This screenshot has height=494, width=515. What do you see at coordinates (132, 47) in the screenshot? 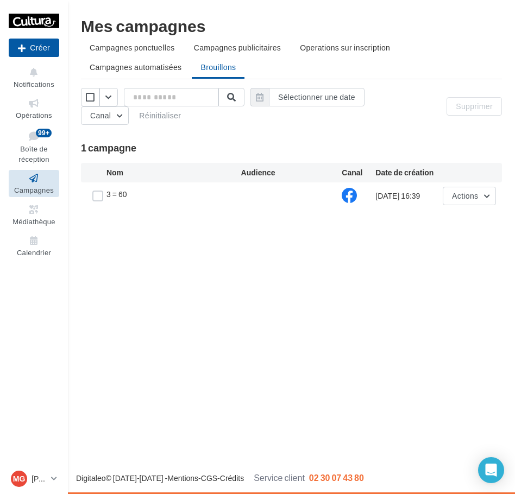
I see `span: Campagnes ponctuelles` at bounding box center [132, 47].